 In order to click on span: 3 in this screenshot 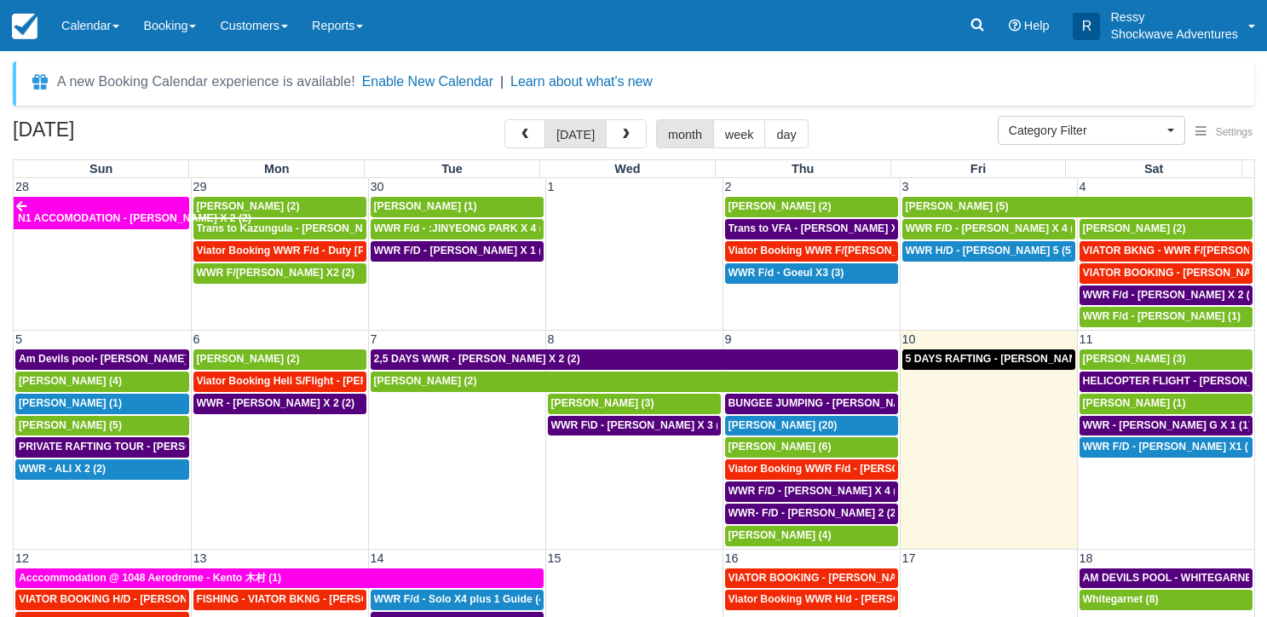, I will do `click(906, 187)`.